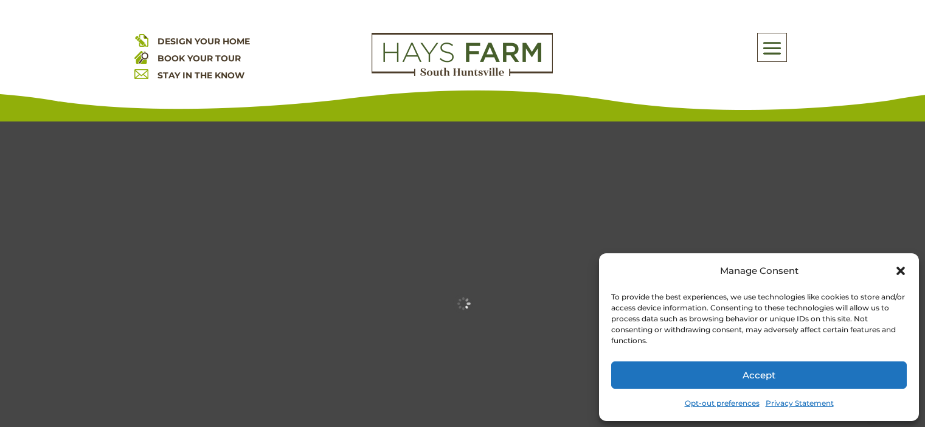 This screenshot has width=925, height=427. I want to click on div: To provide the best experiences, we use technologies like cookies to store and/or access device i..., so click(758, 319).